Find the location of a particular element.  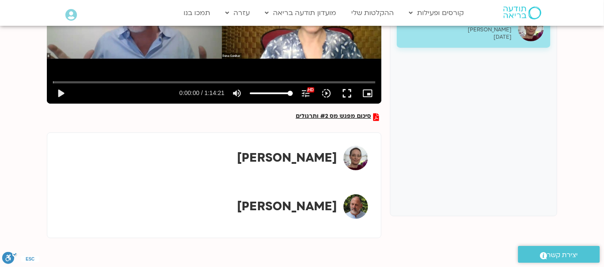

img: תודעה בריאה is located at coordinates (522, 13).